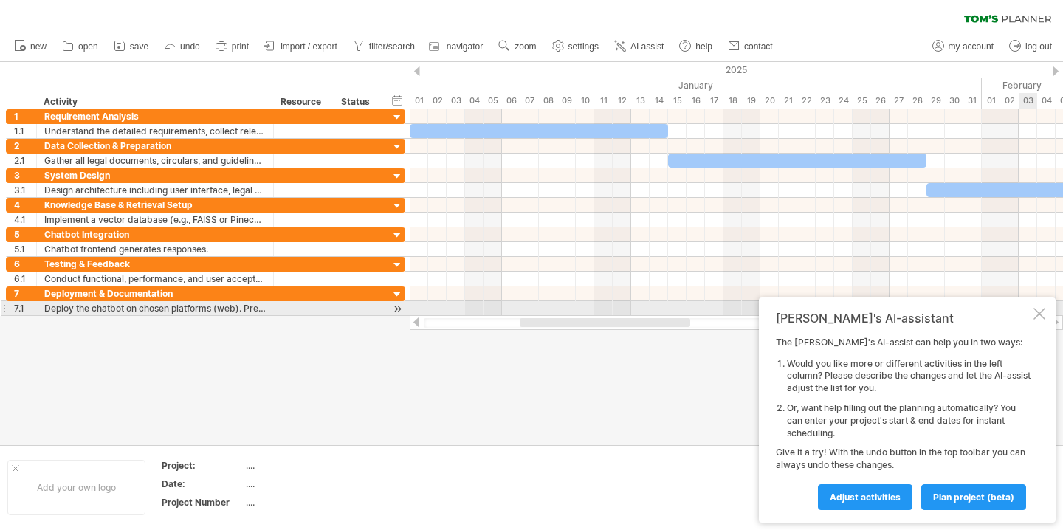 Image resolution: width=1063 pixels, height=530 pixels. Describe the element at coordinates (974, 497) in the screenshot. I see `a: plan project (beta)` at that location.